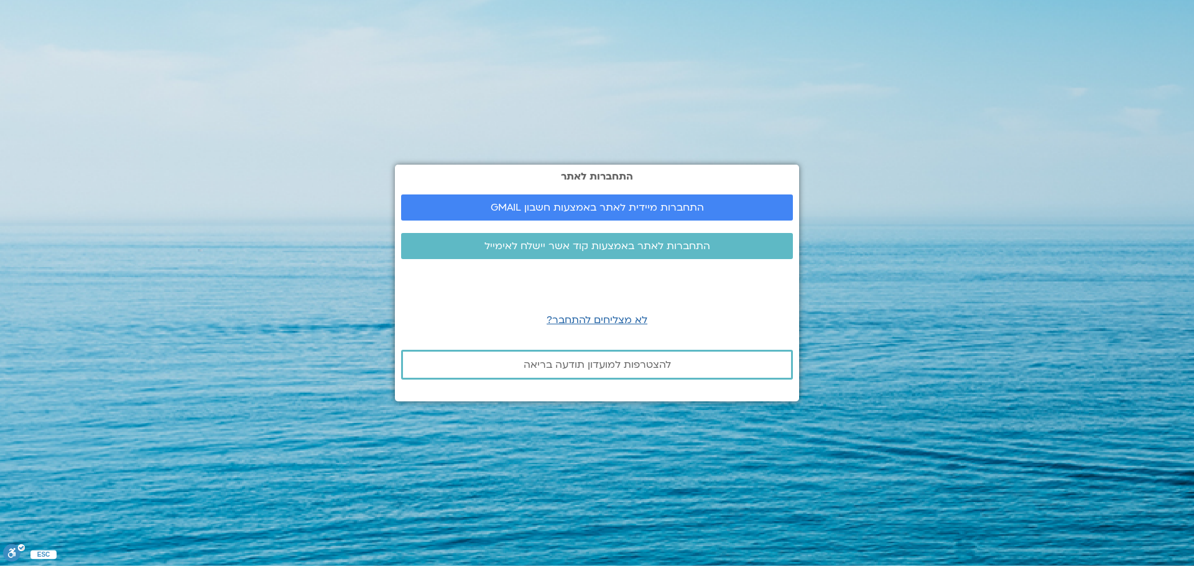  What do you see at coordinates (597, 208) in the screenshot?
I see `a: התחברות מיידית לאתר באמצעות חשבון GMAIL` at bounding box center [597, 208].